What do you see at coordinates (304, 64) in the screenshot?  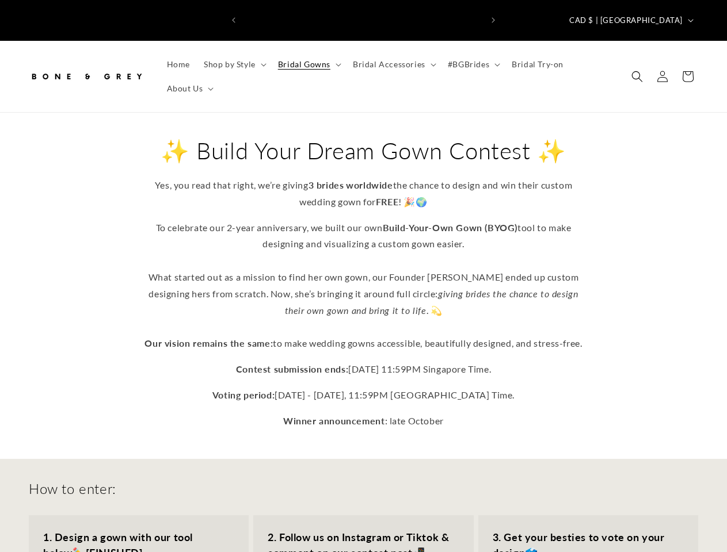 I see `span: Bridal Gowns` at bounding box center [304, 64].